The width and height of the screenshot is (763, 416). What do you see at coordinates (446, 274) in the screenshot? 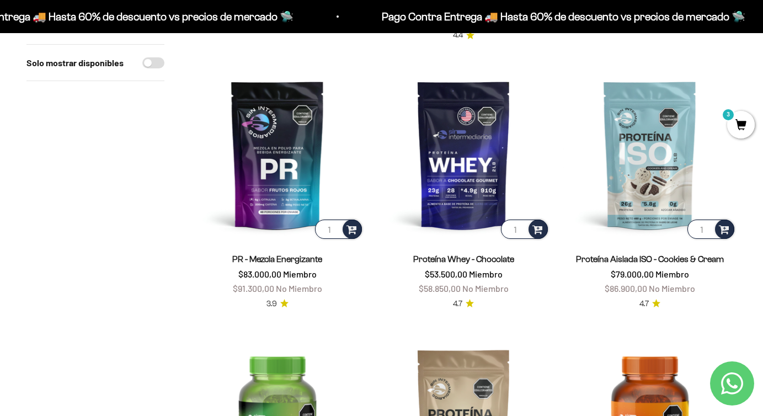
I see `span: $53.500,00` at bounding box center [446, 274].